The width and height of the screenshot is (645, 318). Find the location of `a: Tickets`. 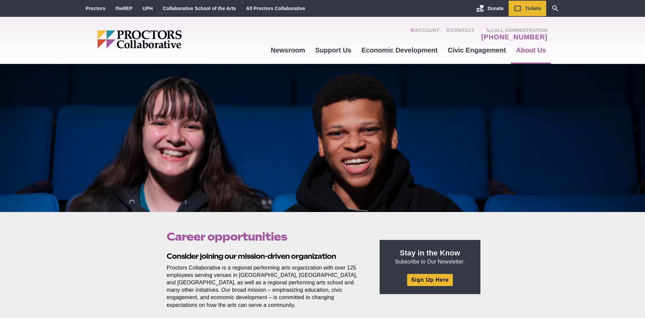

a: Tickets is located at coordinates (528, 8).